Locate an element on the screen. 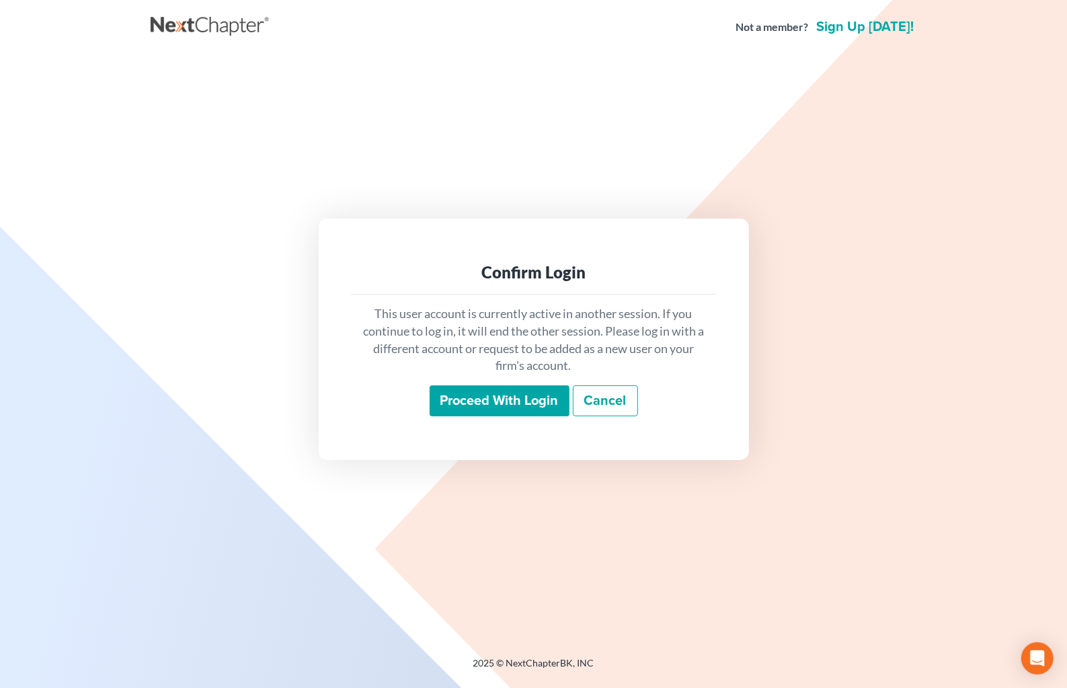 Image resolution: width=1067 pixels, height=688 pixels. p: This user account is currently active in another session. If you continue to log in, it will end ... is located at coordinates (534, 340).